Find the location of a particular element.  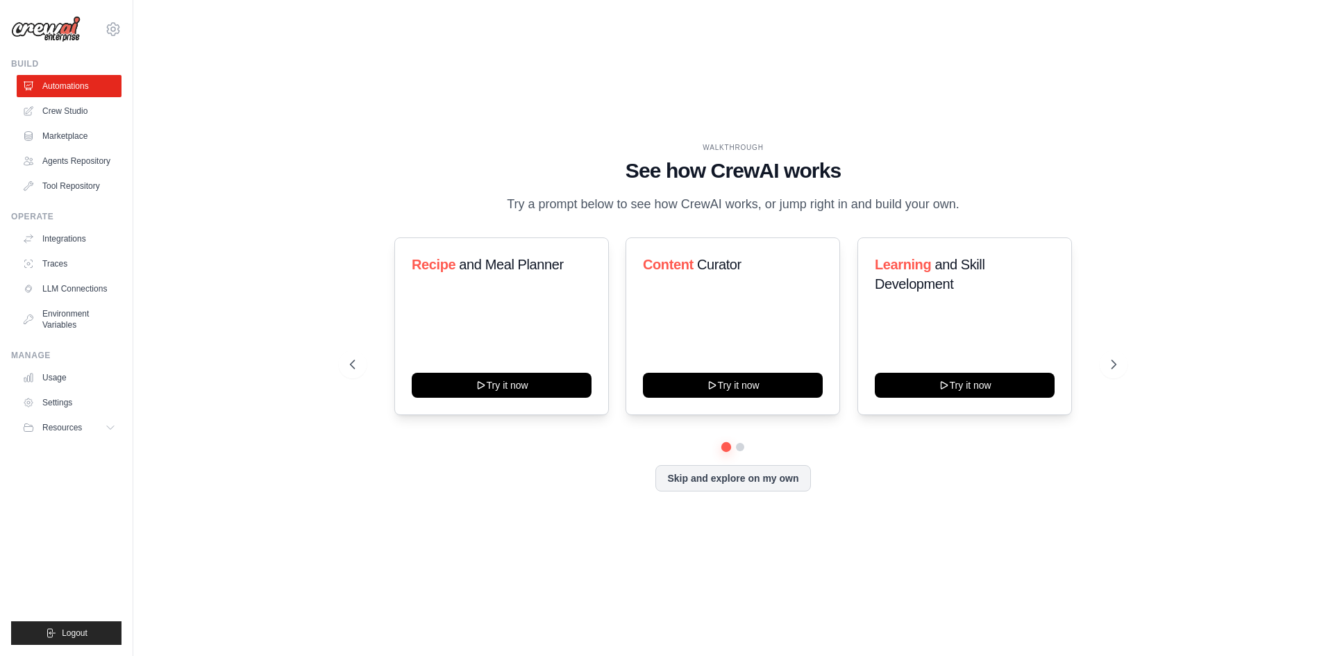

a: Environment Variables is located at coordinates (69, 319).